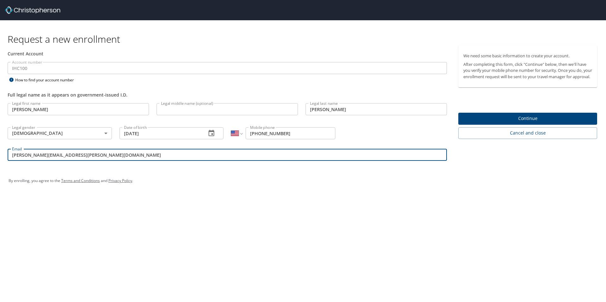  Describe the element at coordinates (528, 133) in the screenshot. I see `button: Cancel and close` at that location.